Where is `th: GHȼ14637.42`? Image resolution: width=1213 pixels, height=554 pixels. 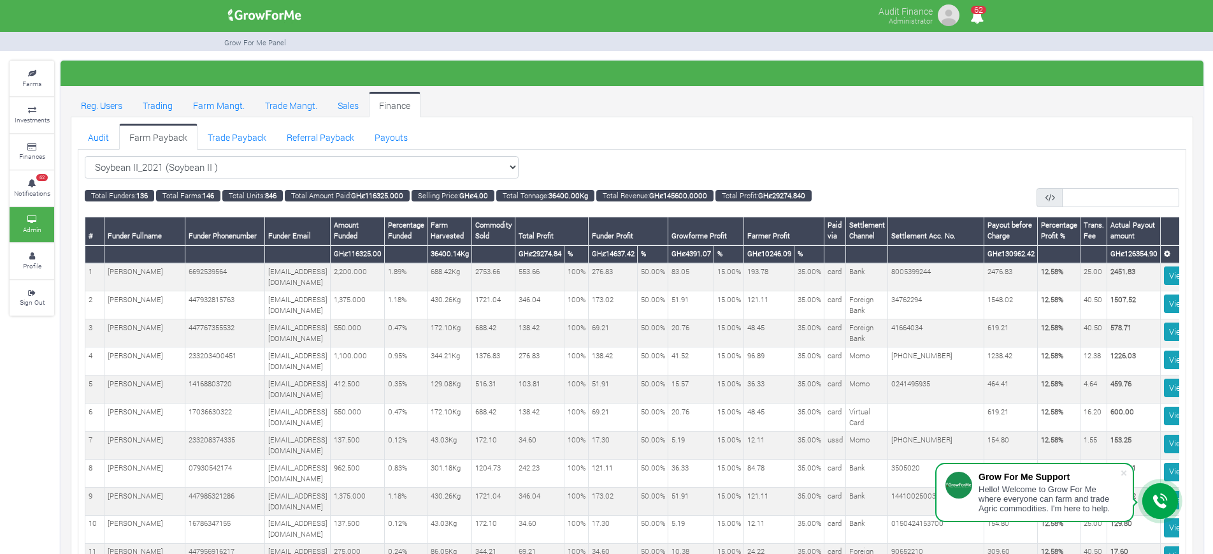 th: GHȼ14637.42 is located at coordinates (613, 254).